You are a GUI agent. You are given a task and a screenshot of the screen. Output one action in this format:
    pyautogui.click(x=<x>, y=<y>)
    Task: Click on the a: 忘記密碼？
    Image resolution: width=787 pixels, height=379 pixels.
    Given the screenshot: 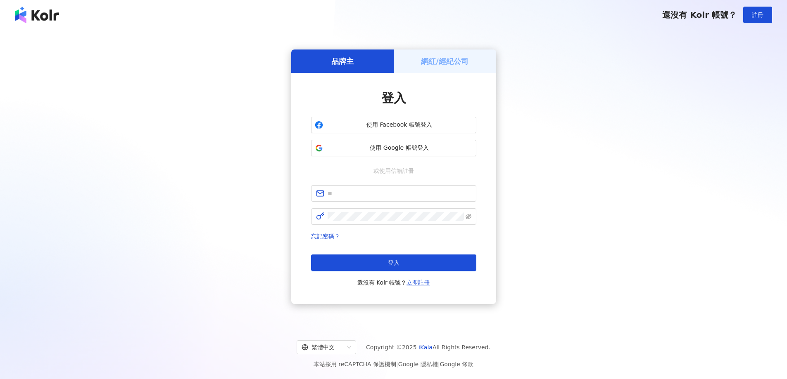 What is the action you would take?
    pyautogui.click(x=325, y=237)
    